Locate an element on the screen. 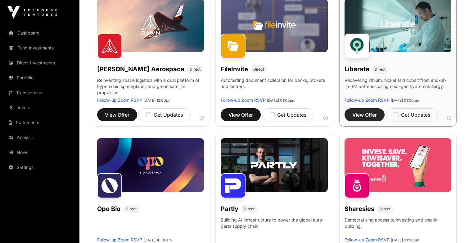 This screenshot has width=469, height=243. p: Recovering lithium, nickel and cobalt from end-of-life EV batteries using next-gen hydrometallurgy. is located at coordinates (398, 87).